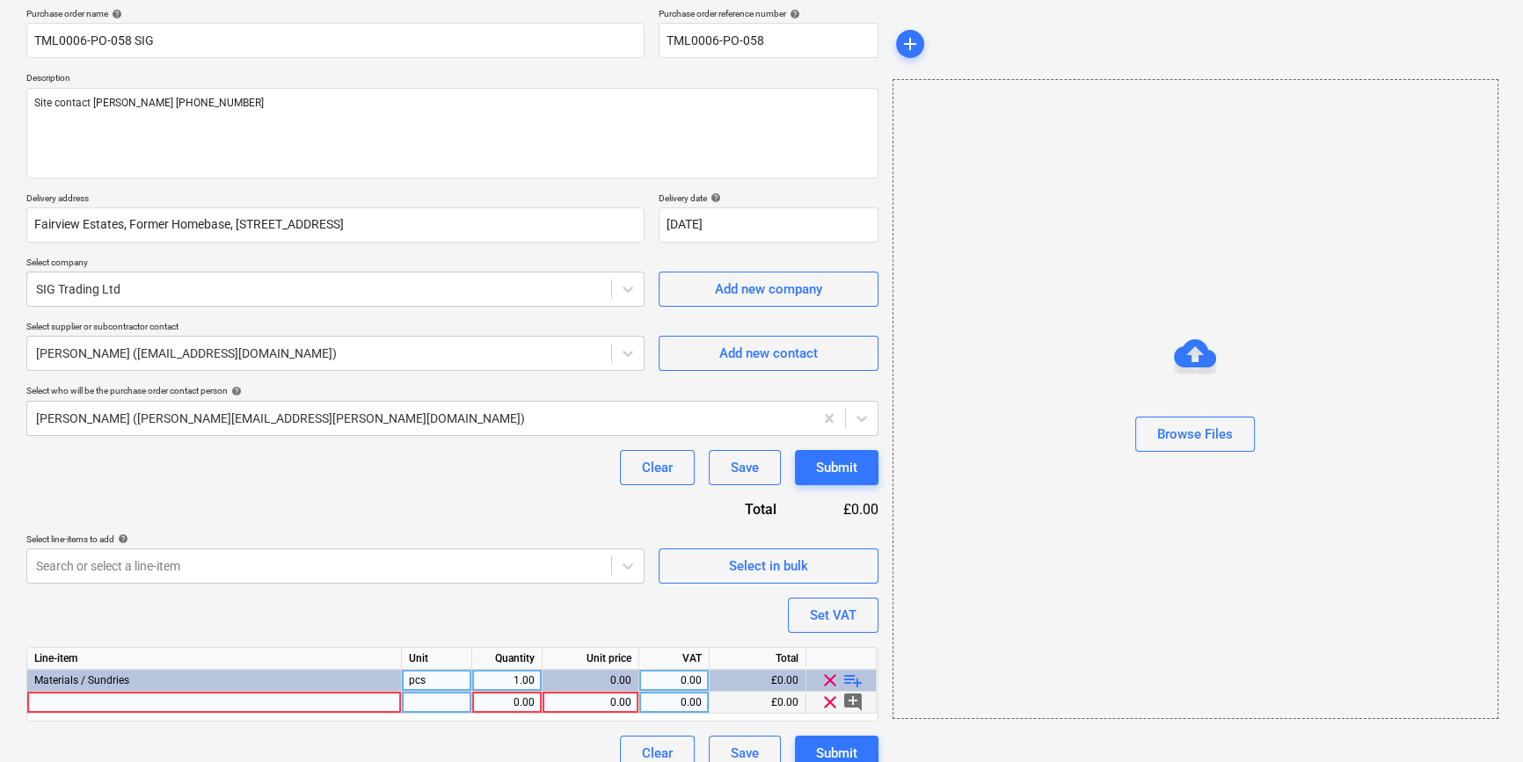 Image resolution: width=1523 pixels, height=762 pixels. What do you see at coordinates (745, 468) in the screenshot?
I see `div: Save` at bounding box center [745, 468].